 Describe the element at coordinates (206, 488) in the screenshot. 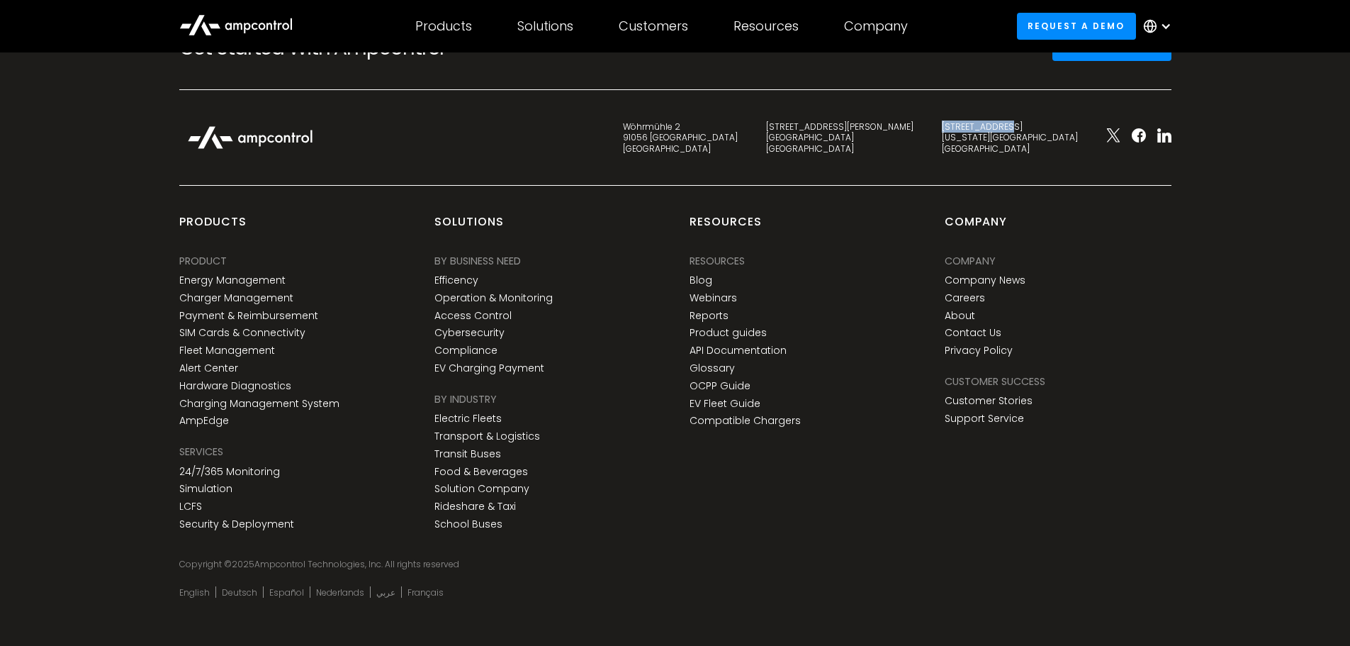

I see `a: Simulation` at that location.